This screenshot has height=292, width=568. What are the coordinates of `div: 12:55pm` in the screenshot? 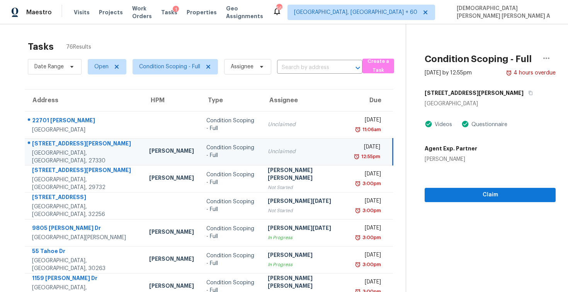 It's located at (370, 157).